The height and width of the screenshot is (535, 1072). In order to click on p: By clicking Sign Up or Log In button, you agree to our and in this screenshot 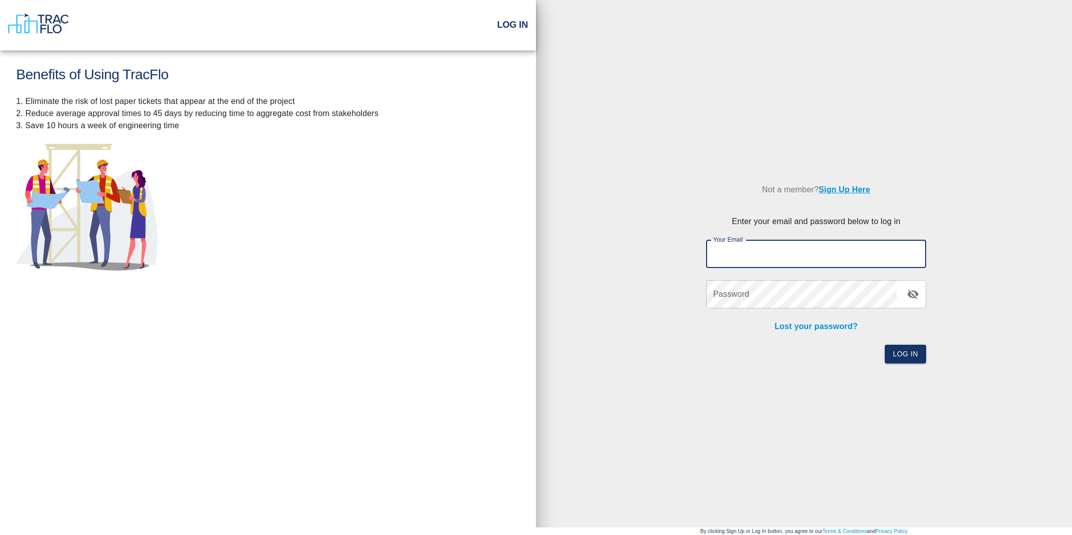, I will do `click(804, 531)`.